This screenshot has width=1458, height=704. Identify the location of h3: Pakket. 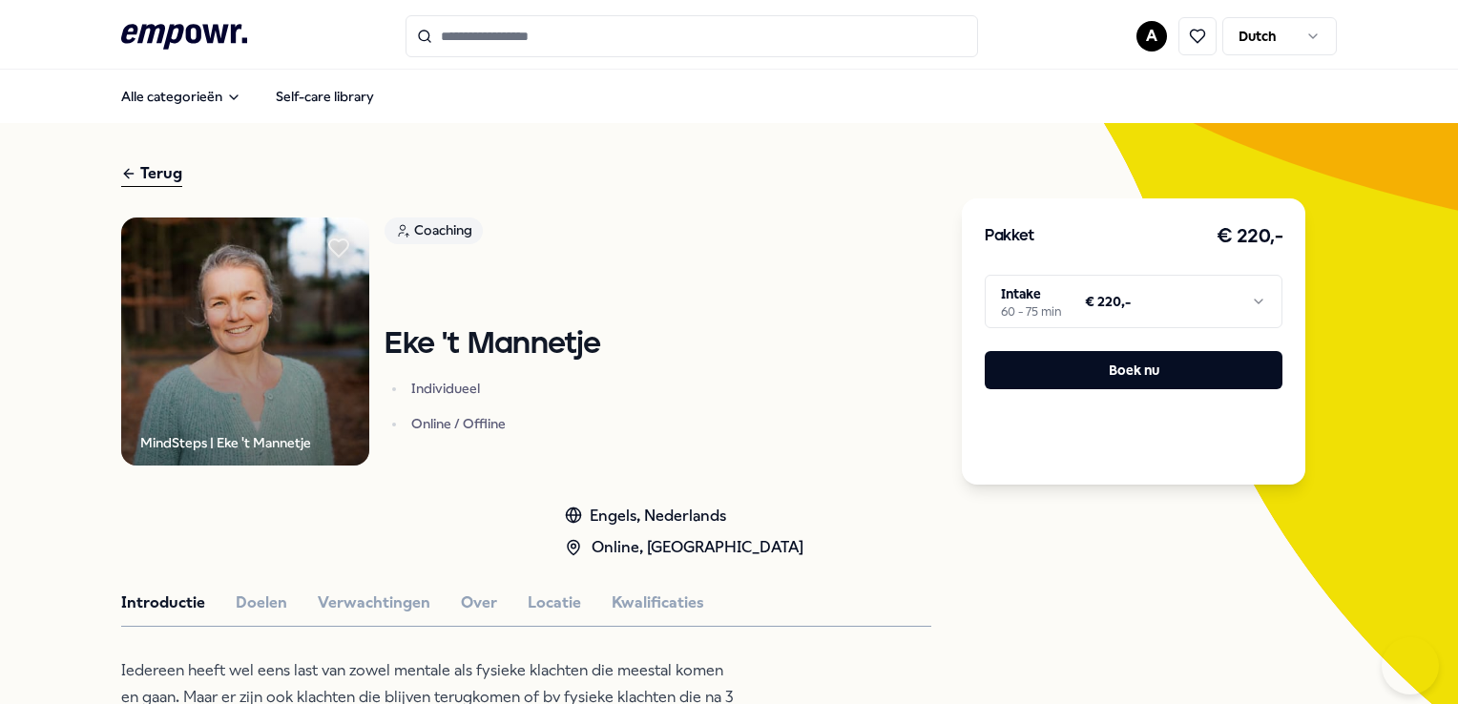
(1009, 237).